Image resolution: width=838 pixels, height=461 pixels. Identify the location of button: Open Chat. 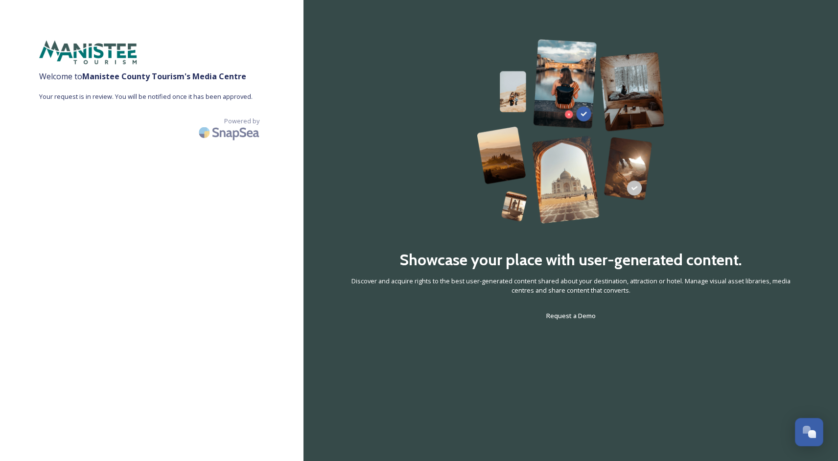
(809, 432).